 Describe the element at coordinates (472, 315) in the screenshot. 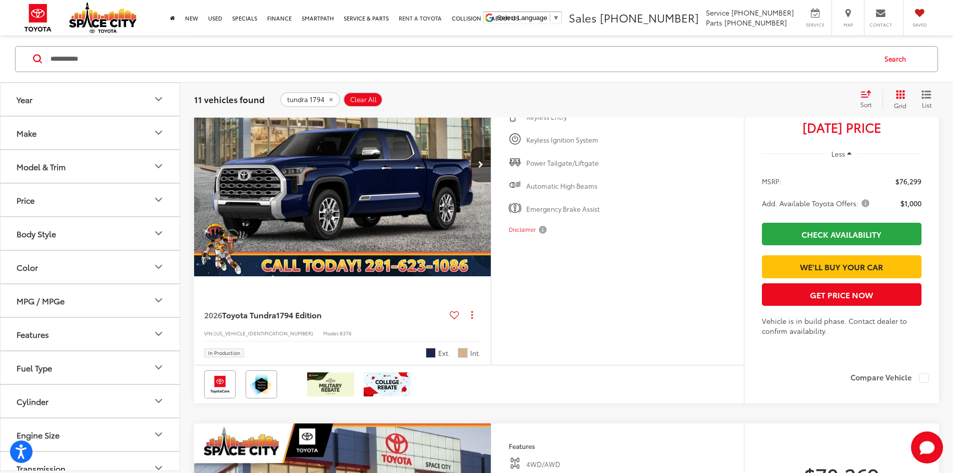

I see `span: dropdown dots` at that location.